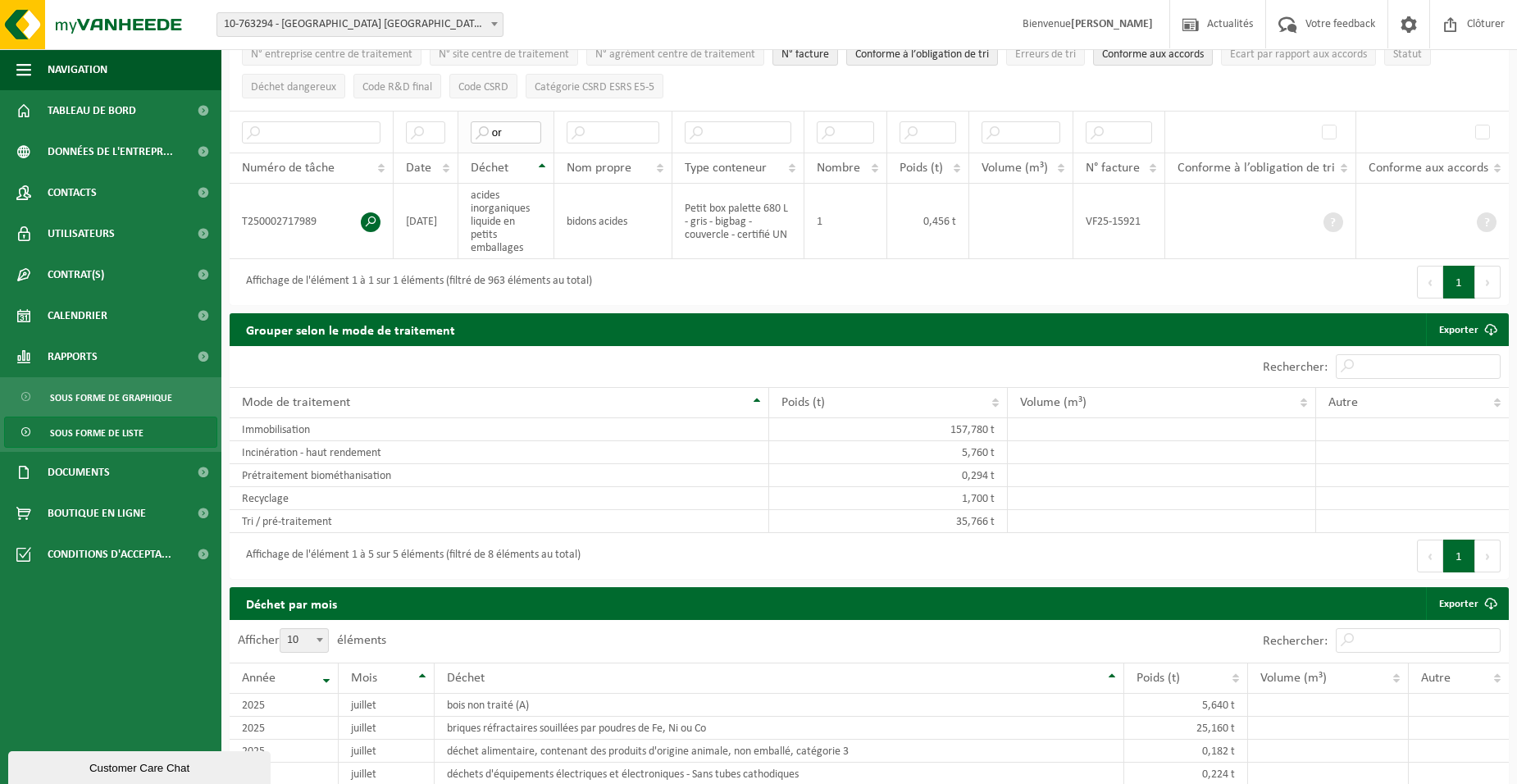 The width and height of the screenshot is (1517, 784). What do you see at coordinates (1408, 54) in the screenshot?
I see `span: Statut` at bounding box center [1408, 54].